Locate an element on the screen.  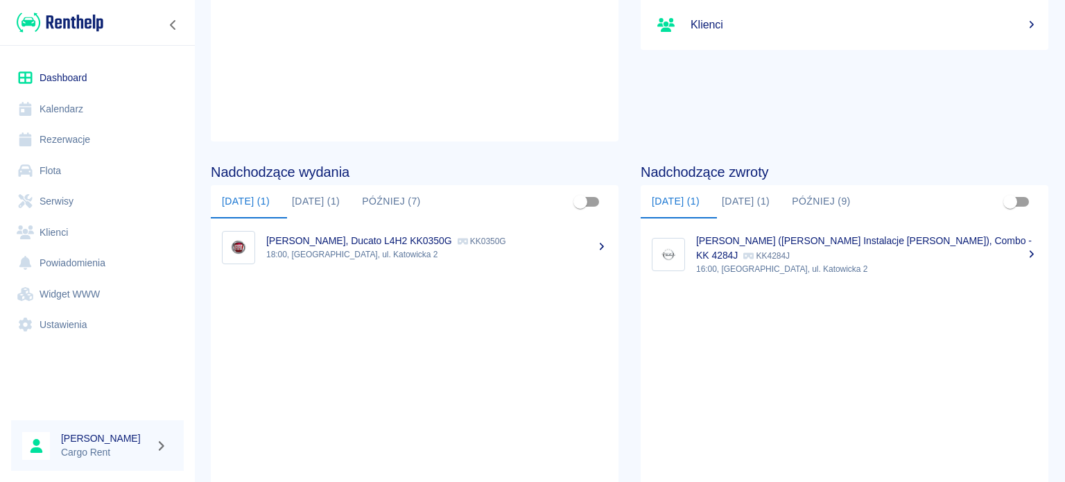
a: Renthelp logo is located at coordinates (57, 22).